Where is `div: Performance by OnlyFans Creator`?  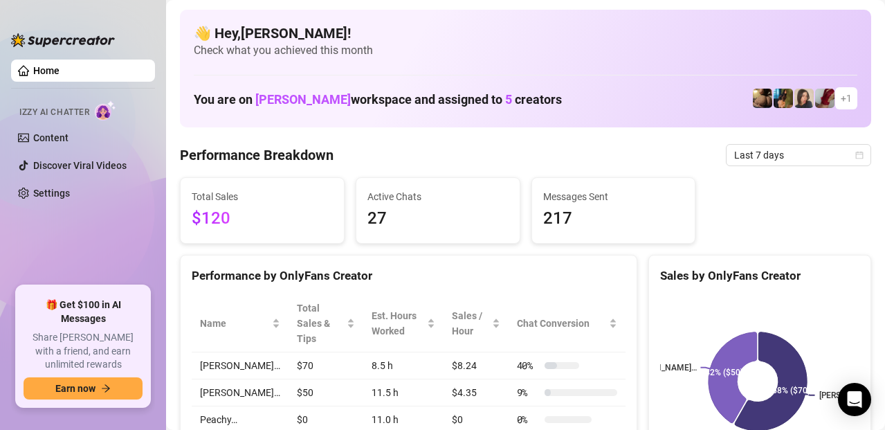 div: Performance by OnlyFans Creator is located at coordinates (408, 275).